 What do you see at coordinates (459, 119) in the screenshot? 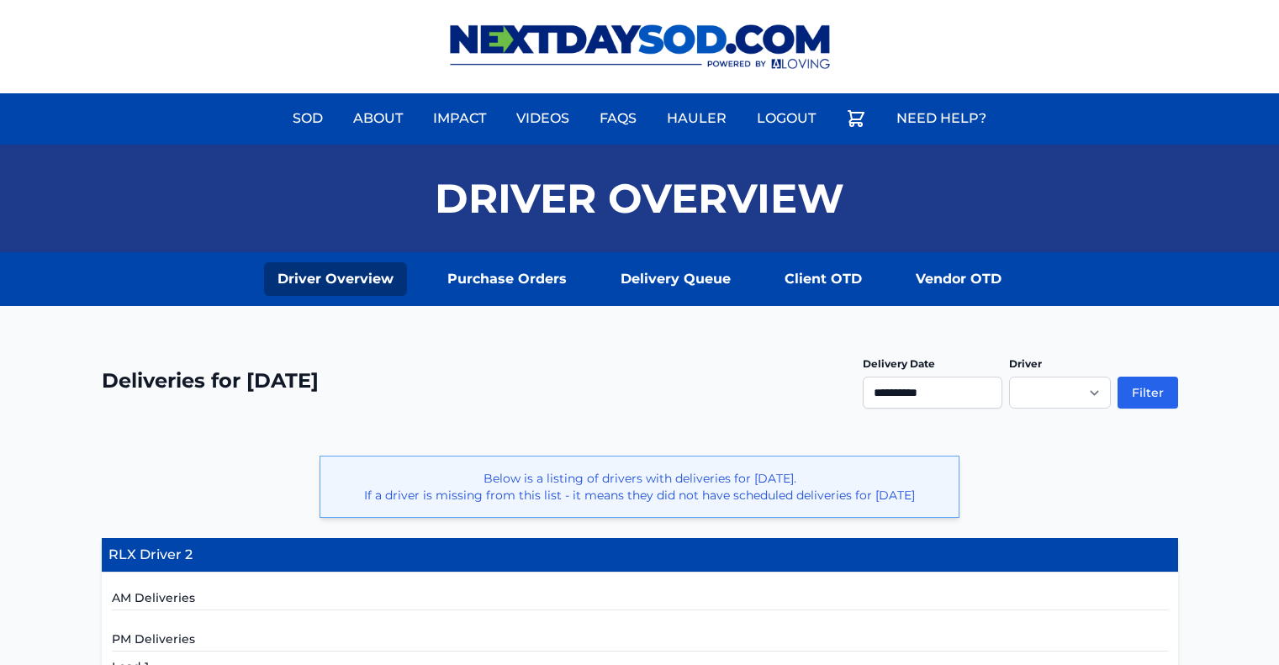
I see `a: Impact` at bounding box center [459, 119].